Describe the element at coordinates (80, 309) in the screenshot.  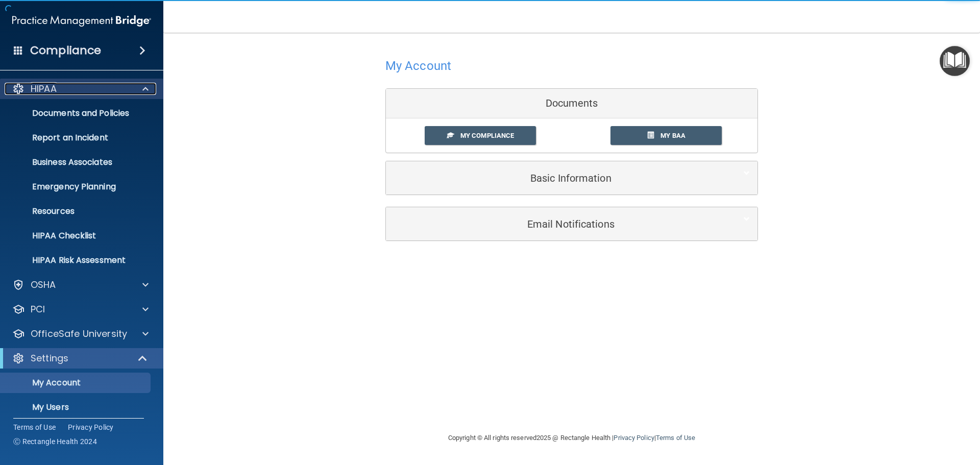
I see `a: PCI` at that location.